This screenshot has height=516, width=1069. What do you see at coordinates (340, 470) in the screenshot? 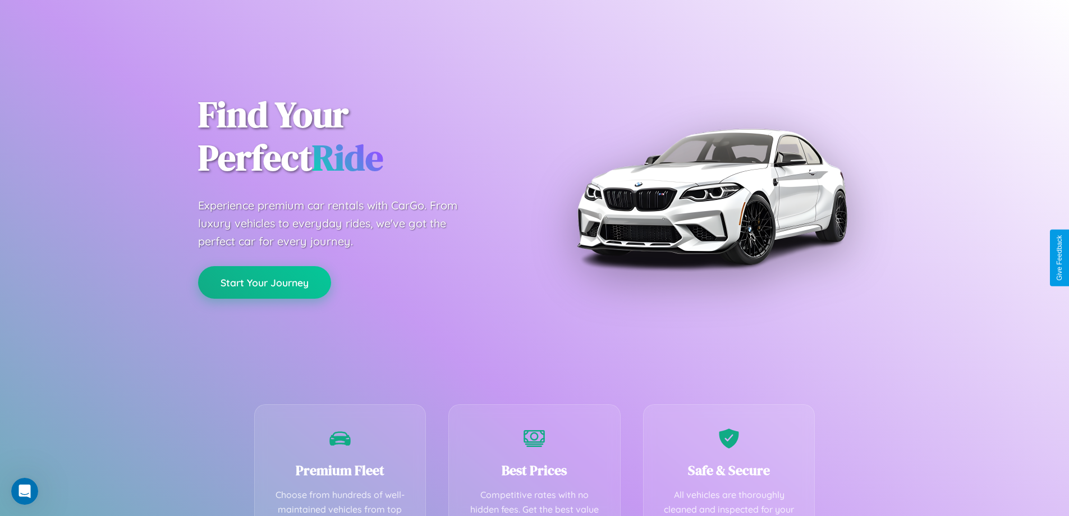
I see `h3: Premium Fleet` at bounding box center [340, 470].